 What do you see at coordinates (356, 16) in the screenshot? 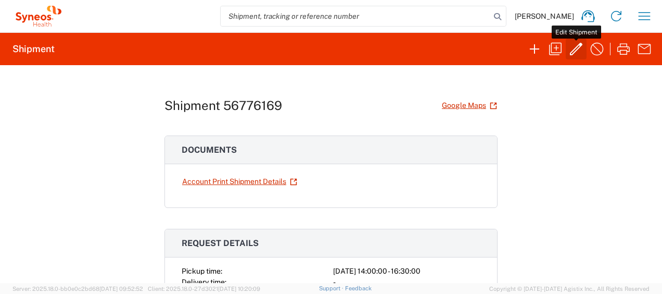
I see `input: Shipment, tracking or reference number` at bounding box center [356, 16].